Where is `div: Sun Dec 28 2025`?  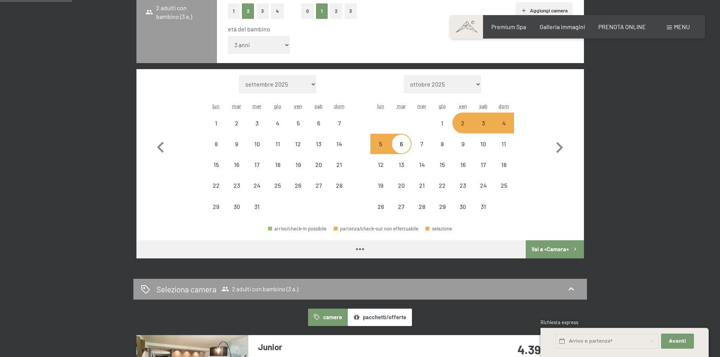
div: Sun Dec 28 2025 is located at coordinates (339, 186).